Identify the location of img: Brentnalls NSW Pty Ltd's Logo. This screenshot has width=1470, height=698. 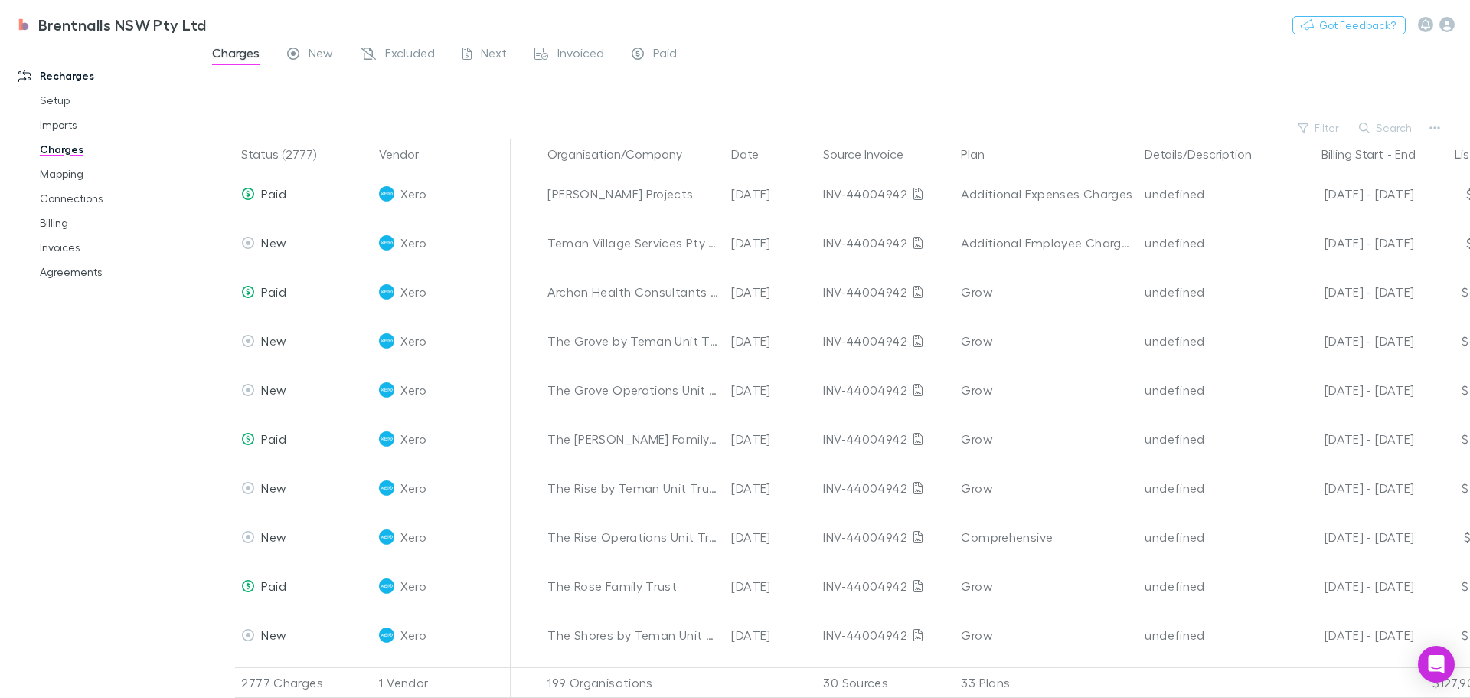
(24, 25).